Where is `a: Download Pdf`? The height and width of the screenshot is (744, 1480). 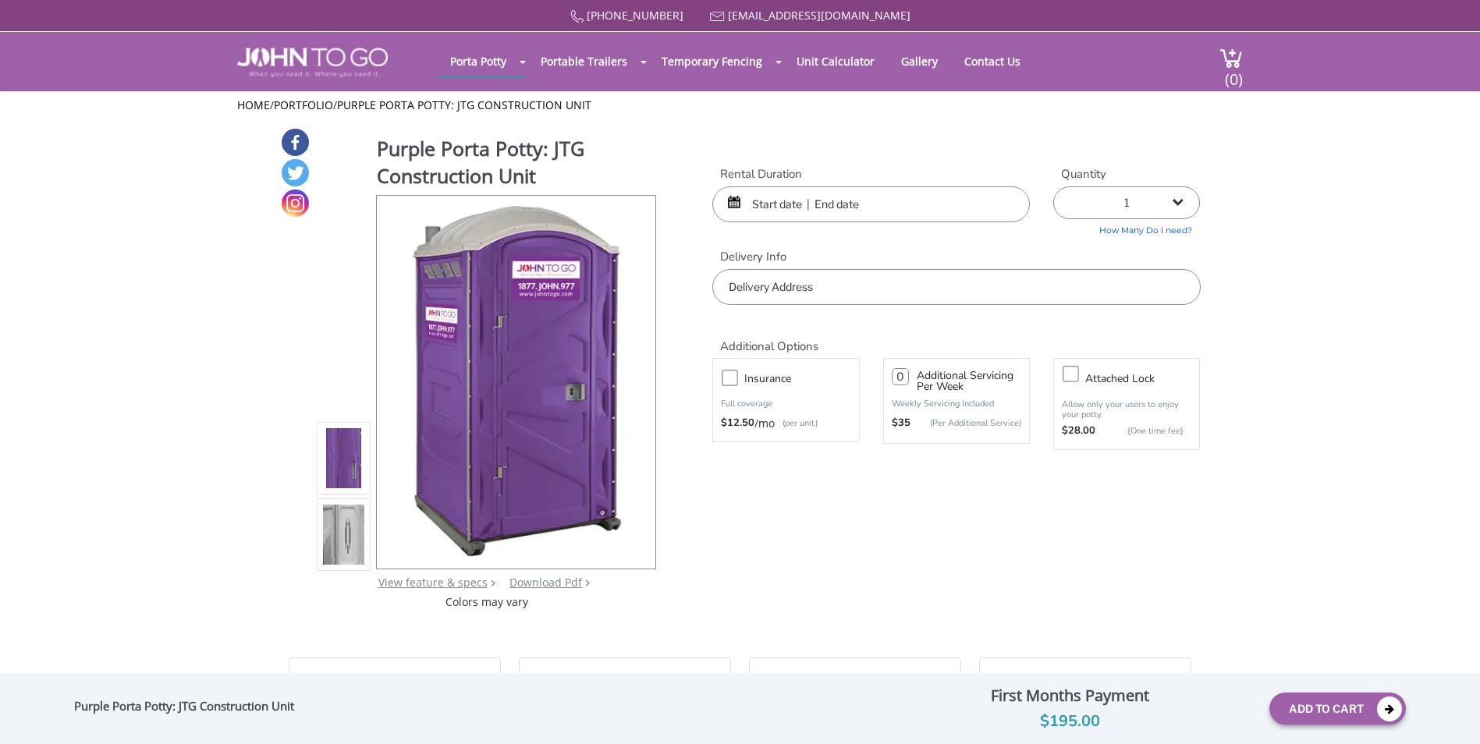
a: Download Pdf is located at coordinates (545, 582).